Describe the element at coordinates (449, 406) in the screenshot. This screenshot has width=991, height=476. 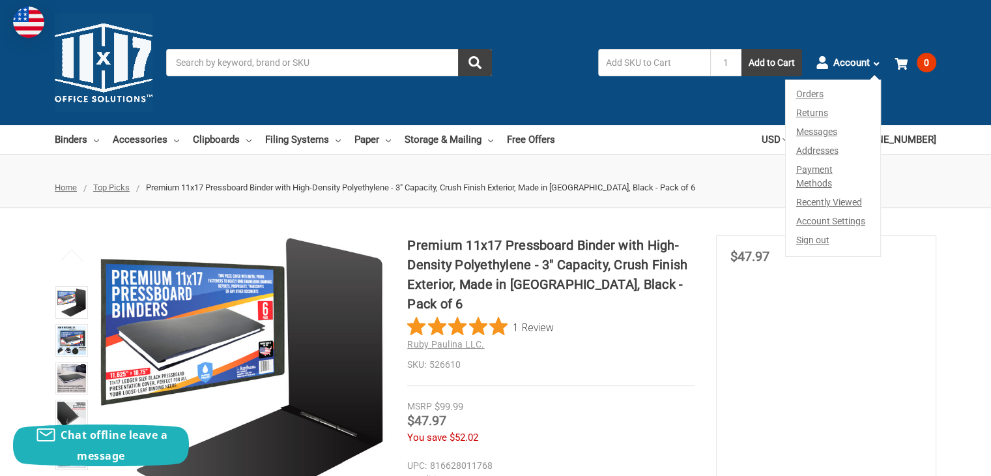
I see `span: $99.99` at that location.